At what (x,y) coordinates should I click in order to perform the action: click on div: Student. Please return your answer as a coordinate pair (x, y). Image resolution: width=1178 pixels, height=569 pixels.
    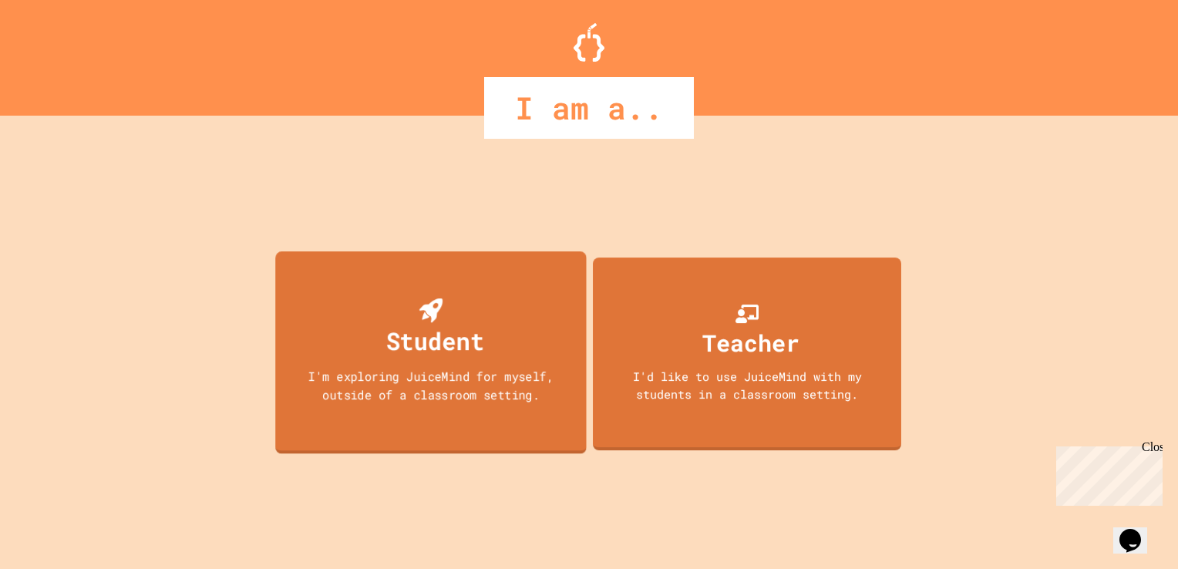
    Looking at the image, I should click on (434, 341).